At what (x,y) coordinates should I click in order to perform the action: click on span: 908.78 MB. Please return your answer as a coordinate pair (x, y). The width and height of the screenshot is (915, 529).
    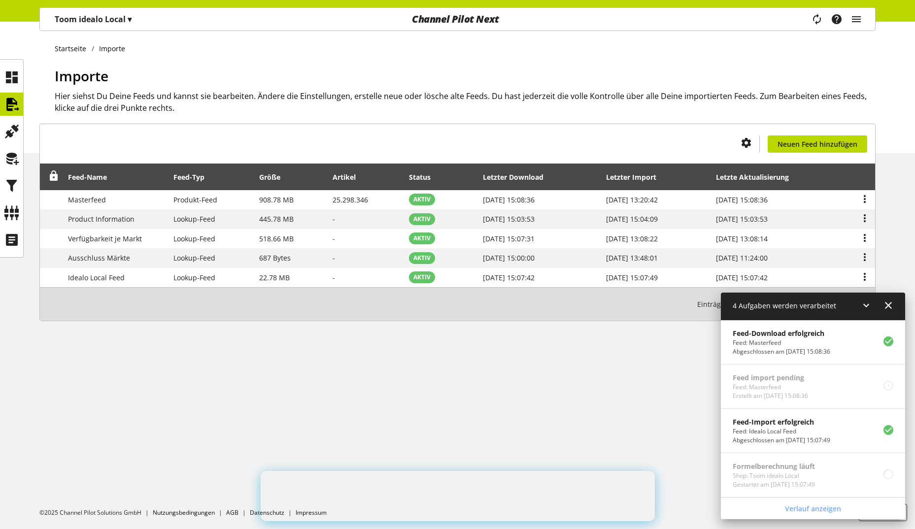
    Looking at the image, I should click on (276, 200).